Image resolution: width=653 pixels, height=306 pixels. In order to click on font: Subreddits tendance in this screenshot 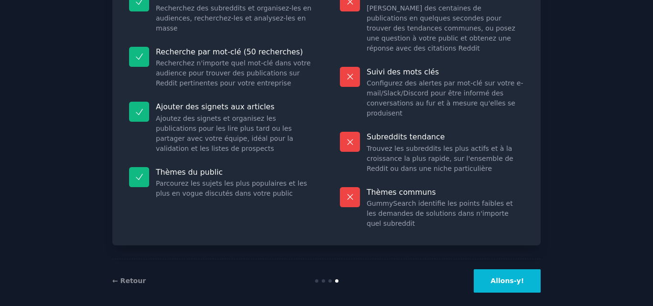, I will do `click(405, 137)`.